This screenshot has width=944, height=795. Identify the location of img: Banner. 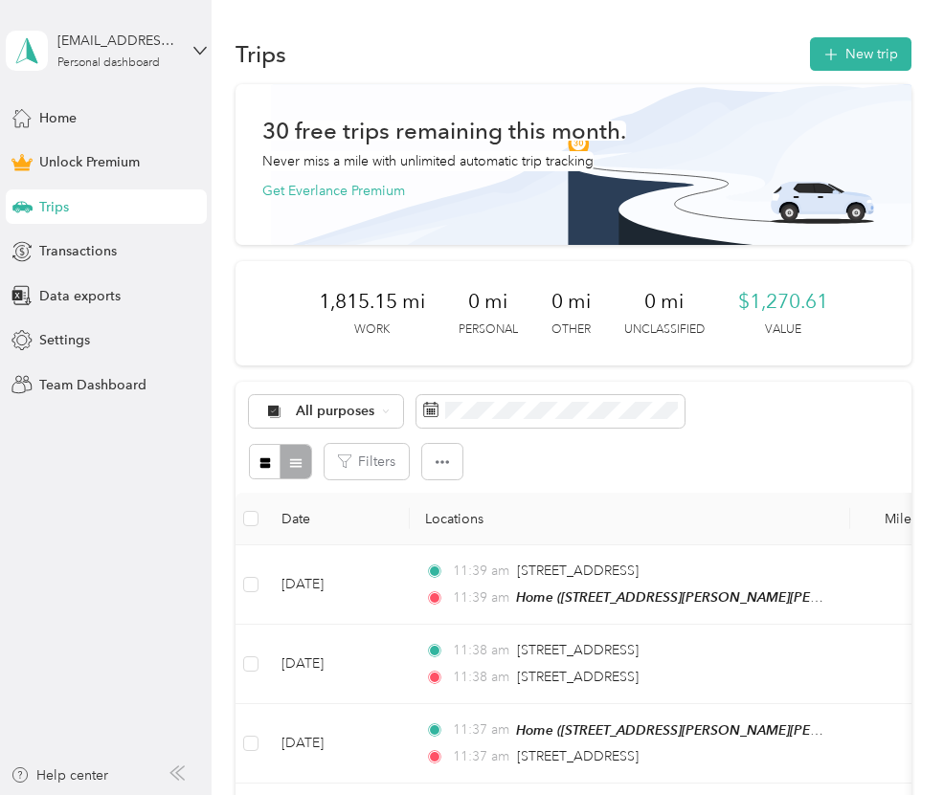
(591, 165).